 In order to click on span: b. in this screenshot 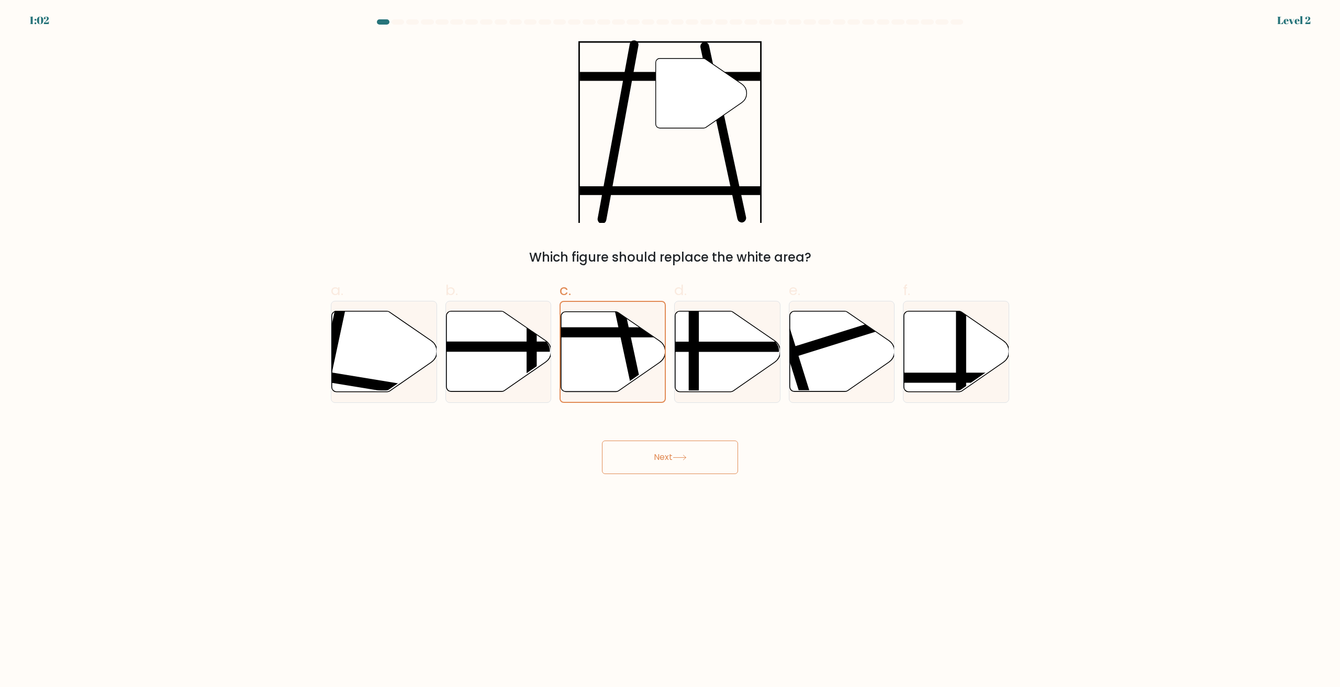, I will do `click(452, 290)`.